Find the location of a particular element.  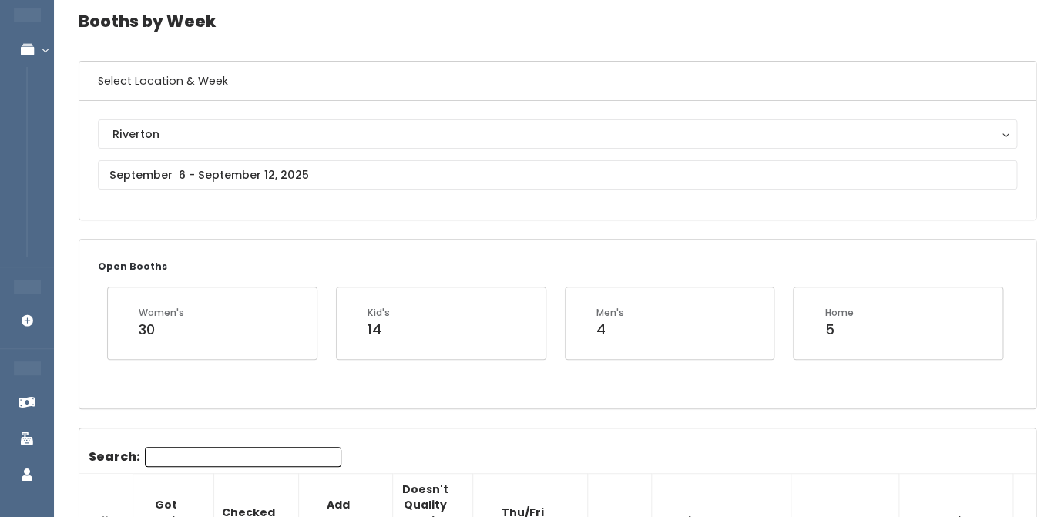

label: Search: is located at coordinates (215, 457).